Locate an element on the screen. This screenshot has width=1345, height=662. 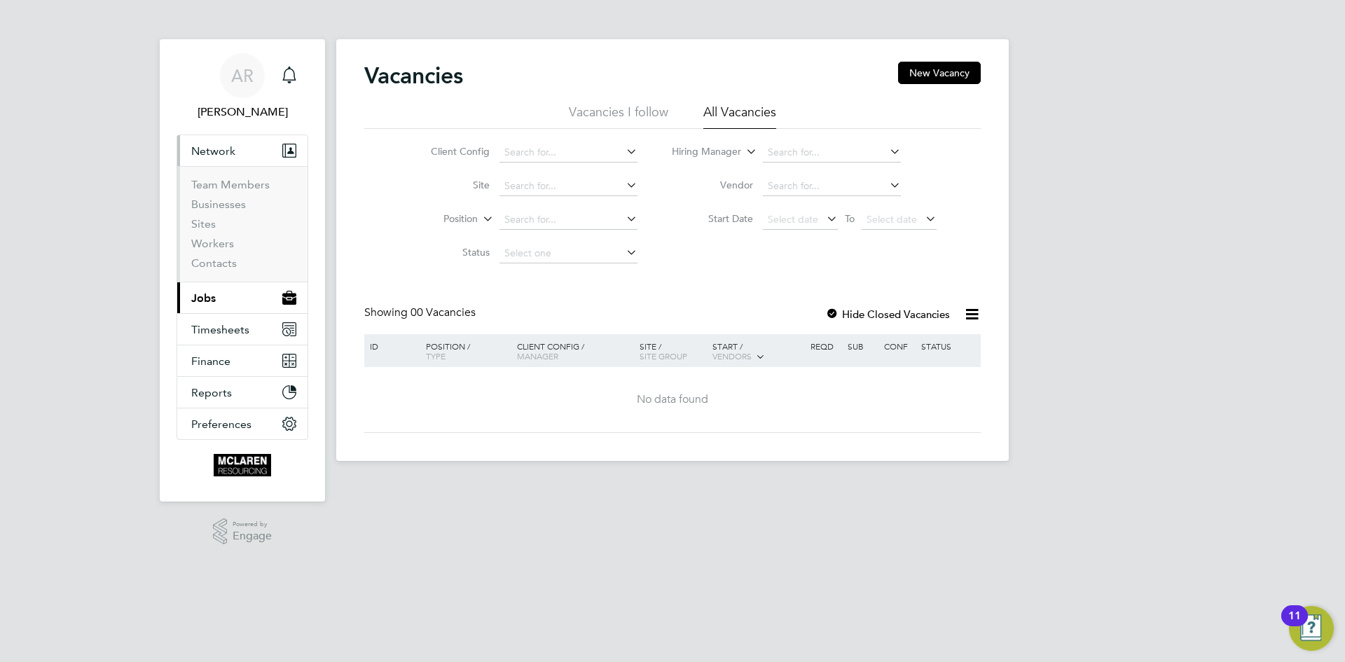
div: Client Config / is located at coordinates (574, 351).